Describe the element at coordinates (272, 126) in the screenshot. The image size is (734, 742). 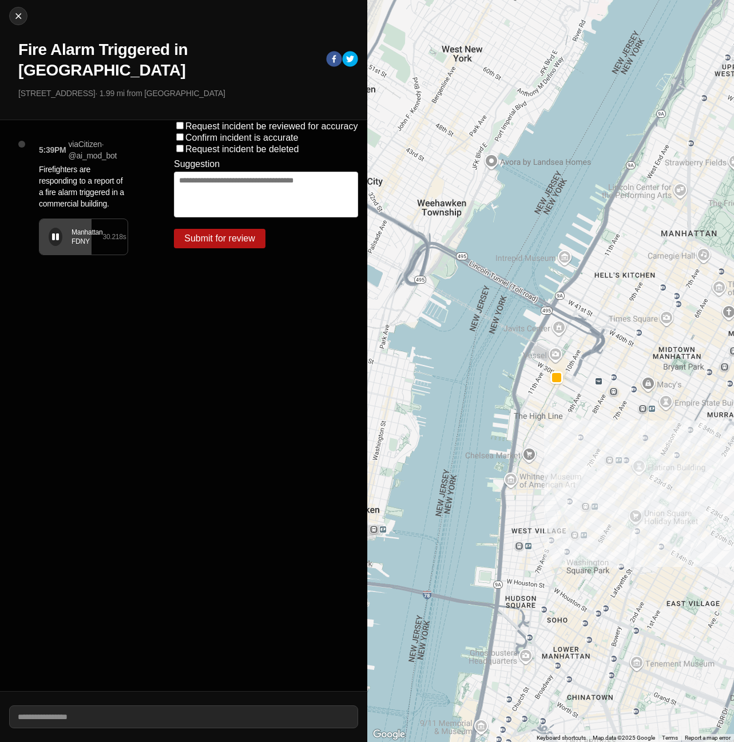
I see `label: Request incident be reviewed for accuracy` at that location.